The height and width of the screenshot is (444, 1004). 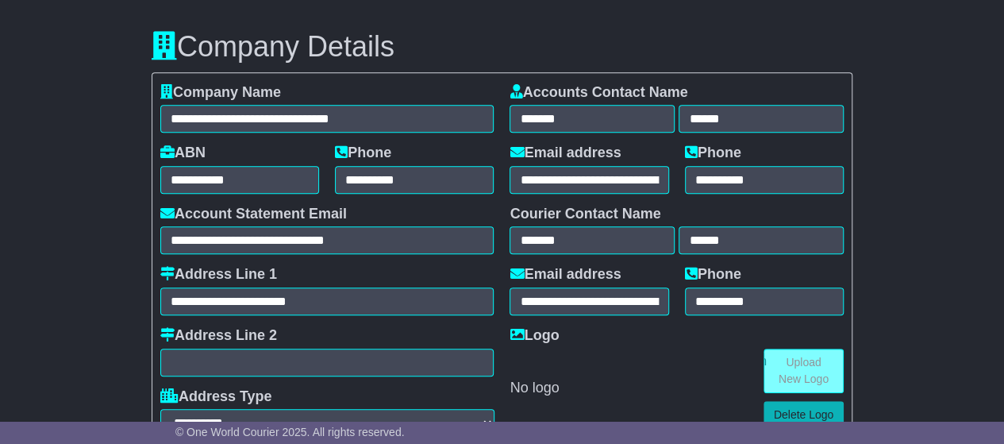 What do you see at coordinates (216, 397) in the screenshot?
I see `label: Address Type` at bounding box center [216, 397].